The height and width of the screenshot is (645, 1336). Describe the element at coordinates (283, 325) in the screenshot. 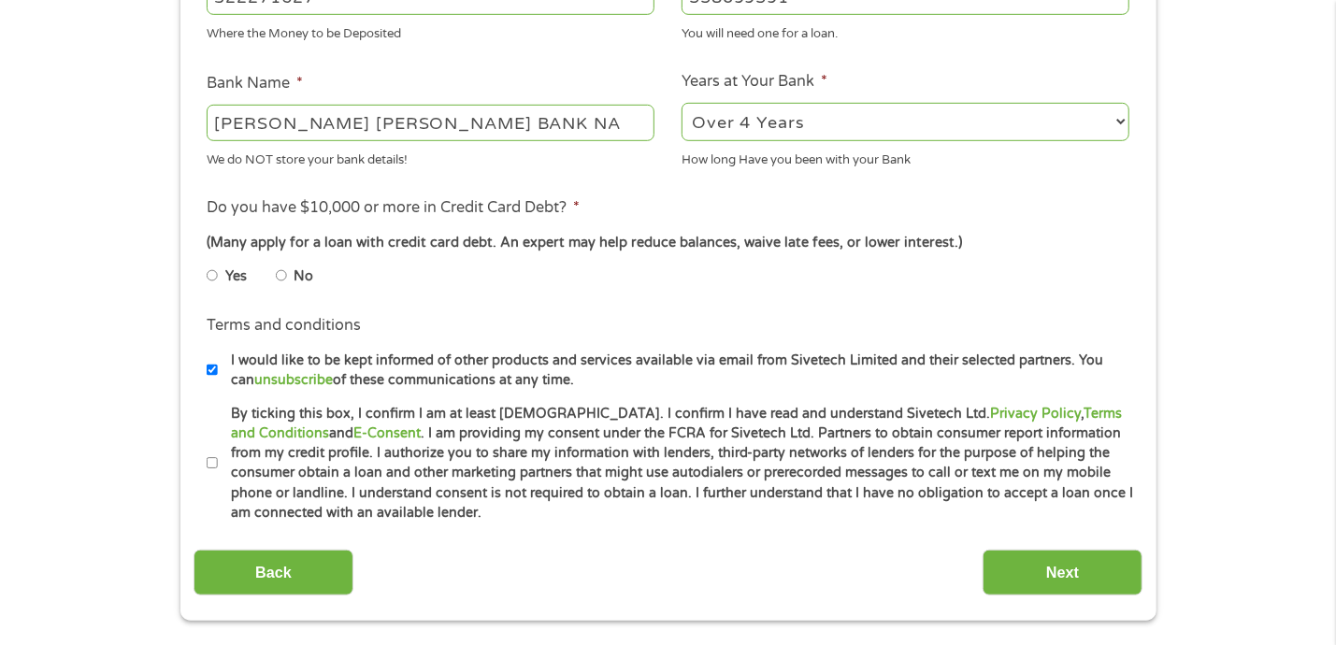

I see `label: Terms and conditions` at that location.